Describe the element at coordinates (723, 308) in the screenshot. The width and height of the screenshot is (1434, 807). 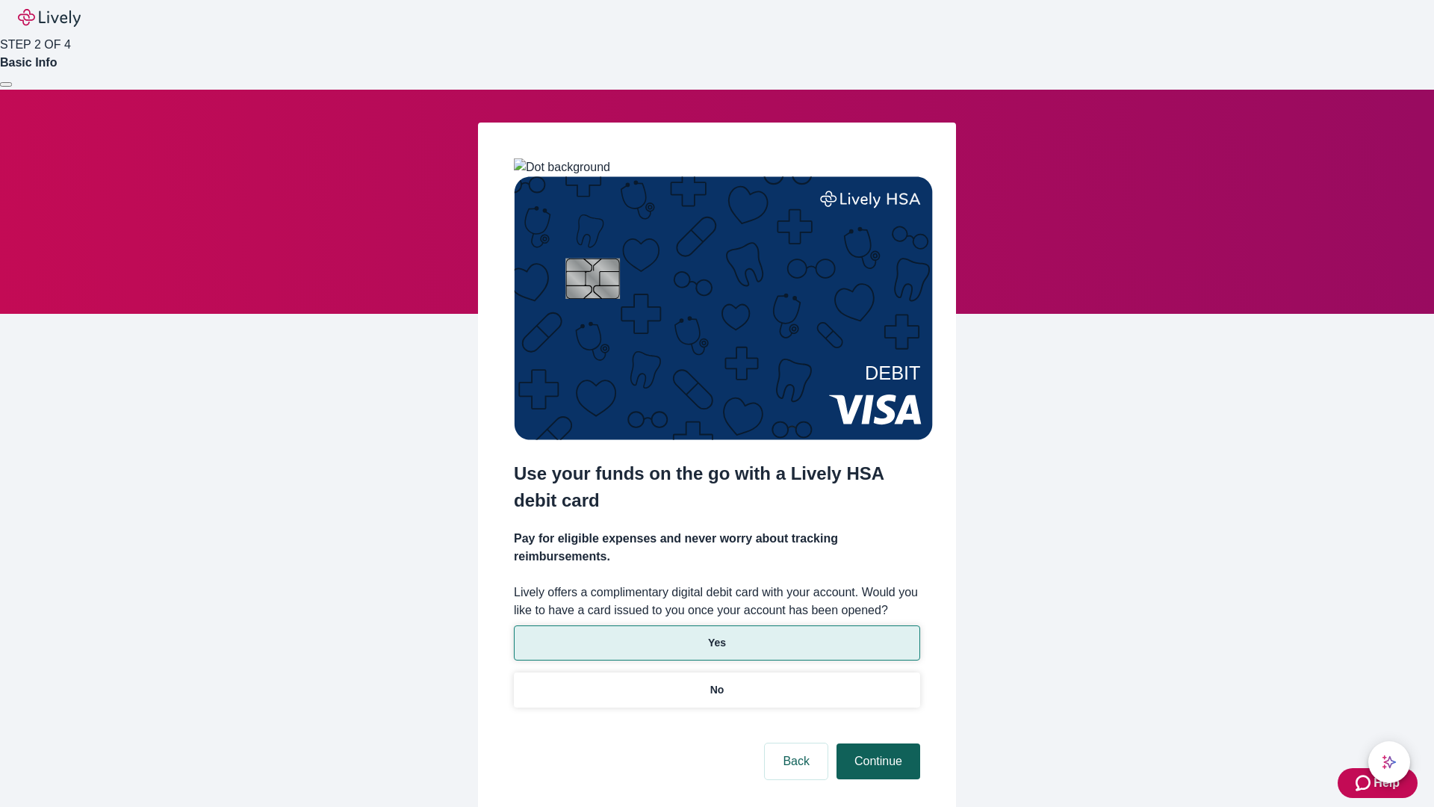
I see `img: Debit card` at that location.